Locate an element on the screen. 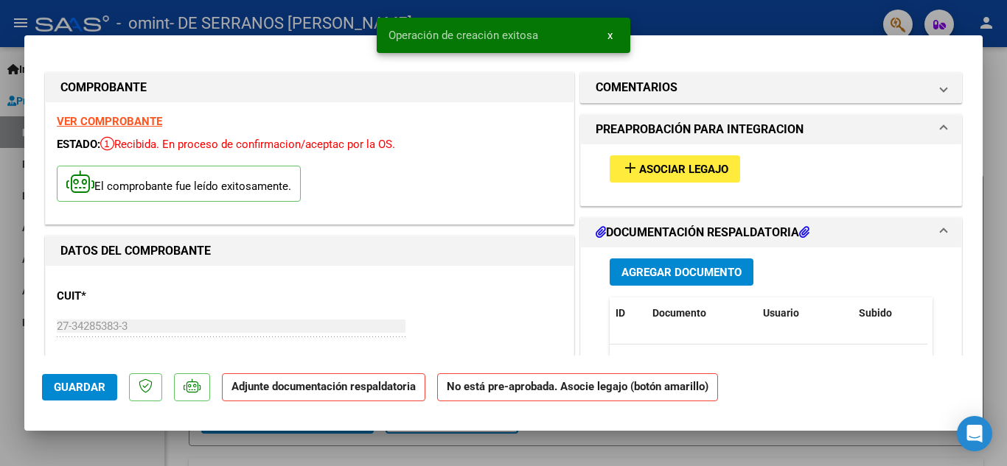 Image resolution: width=1007 pixels, height=466 pixels. span: Guardar is located at coordinates (80, 388).